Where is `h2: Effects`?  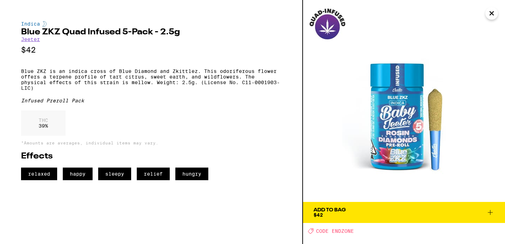
h2: Effects is located at coordinates (151, 156).